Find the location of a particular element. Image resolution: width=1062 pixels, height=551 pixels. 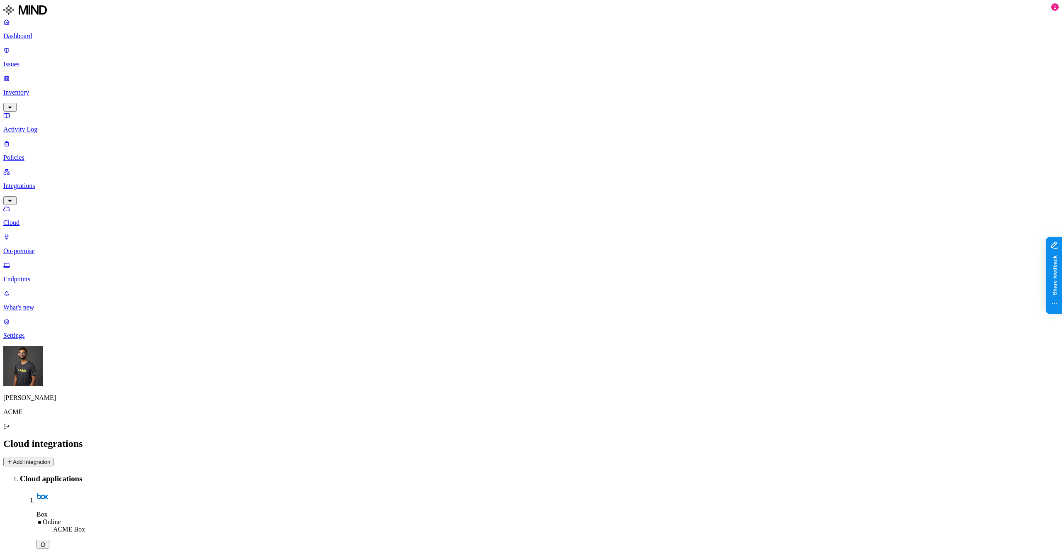

a: Activity Log is located at coordinates (531, 122).